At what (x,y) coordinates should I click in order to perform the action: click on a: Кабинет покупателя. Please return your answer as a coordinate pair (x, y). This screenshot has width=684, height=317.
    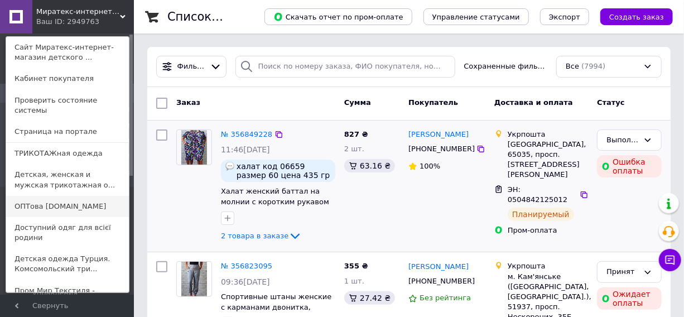
    Looking at the image, I should click on (67, 79).